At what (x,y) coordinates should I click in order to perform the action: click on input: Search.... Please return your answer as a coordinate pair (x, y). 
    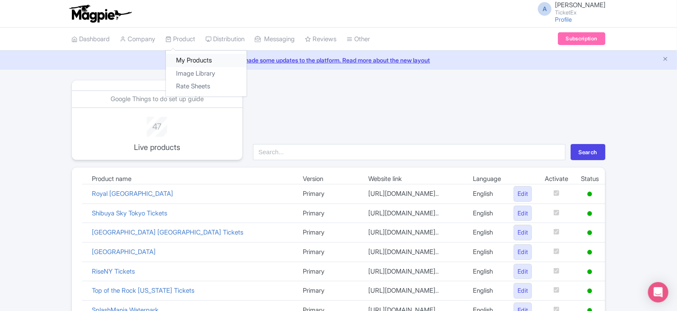
    Looking at the image, I should click on (409, 152).